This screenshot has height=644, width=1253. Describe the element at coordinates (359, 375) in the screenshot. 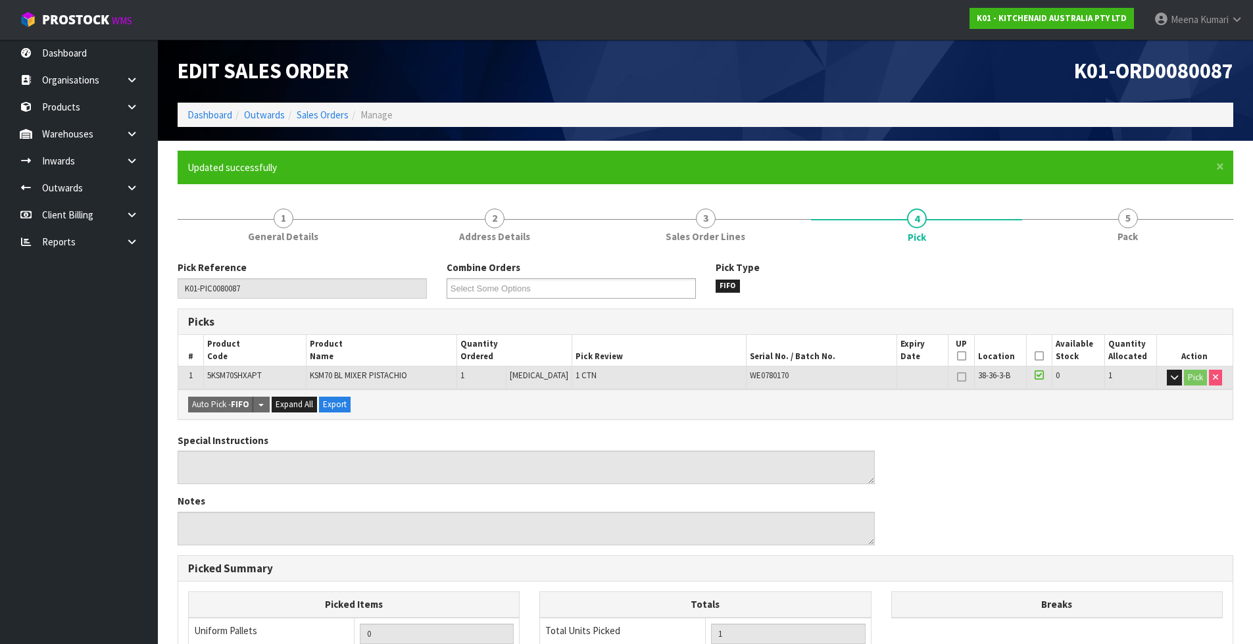

I see `span: KSM70 BL MIXER PISTACHIO` at that location.